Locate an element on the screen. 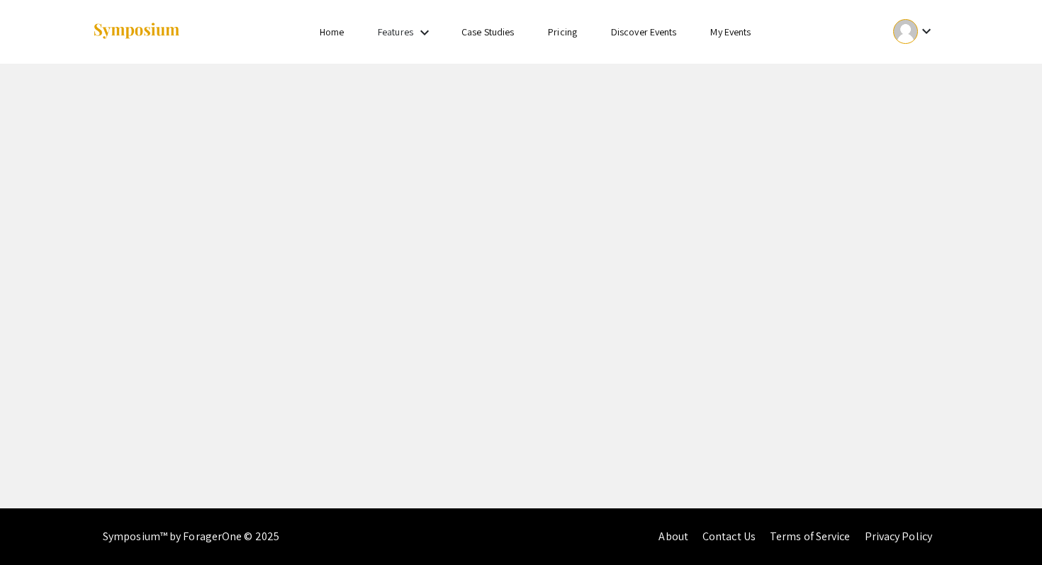  a: Pricing is located at coordinates (562, 32).